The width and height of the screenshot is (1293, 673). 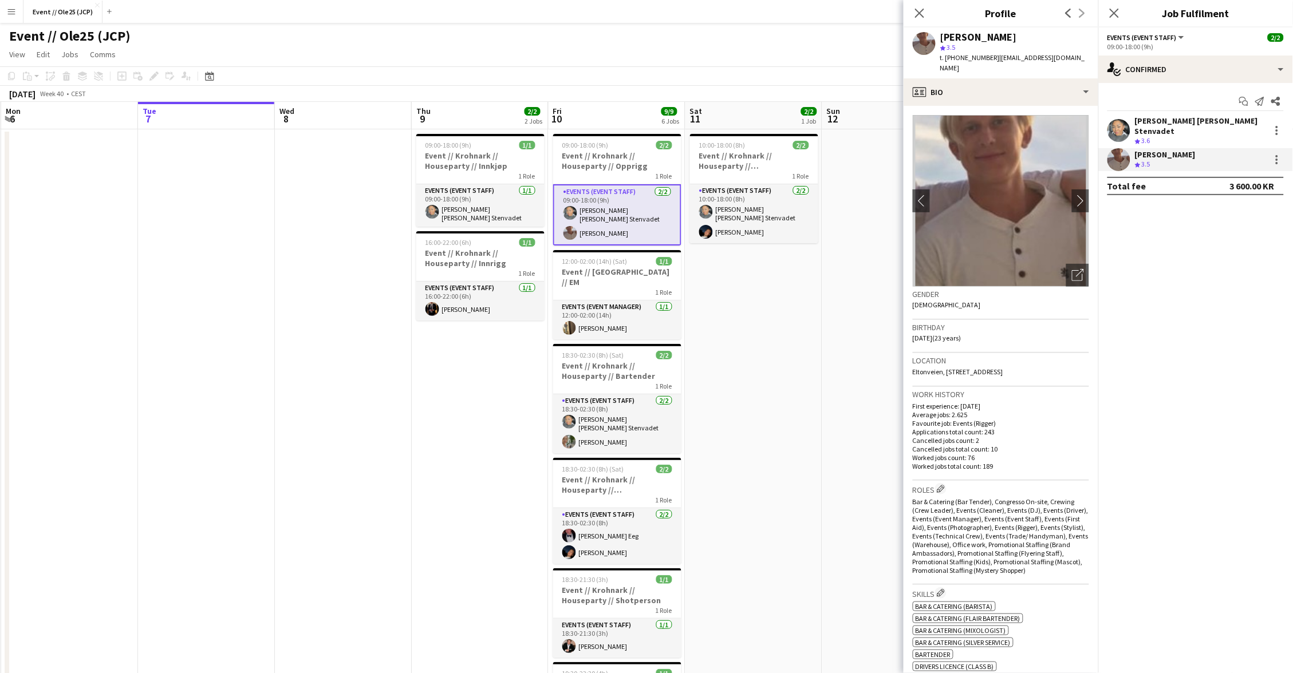 I want to click on div: 2 Jobs, so click(x=534, y=121).